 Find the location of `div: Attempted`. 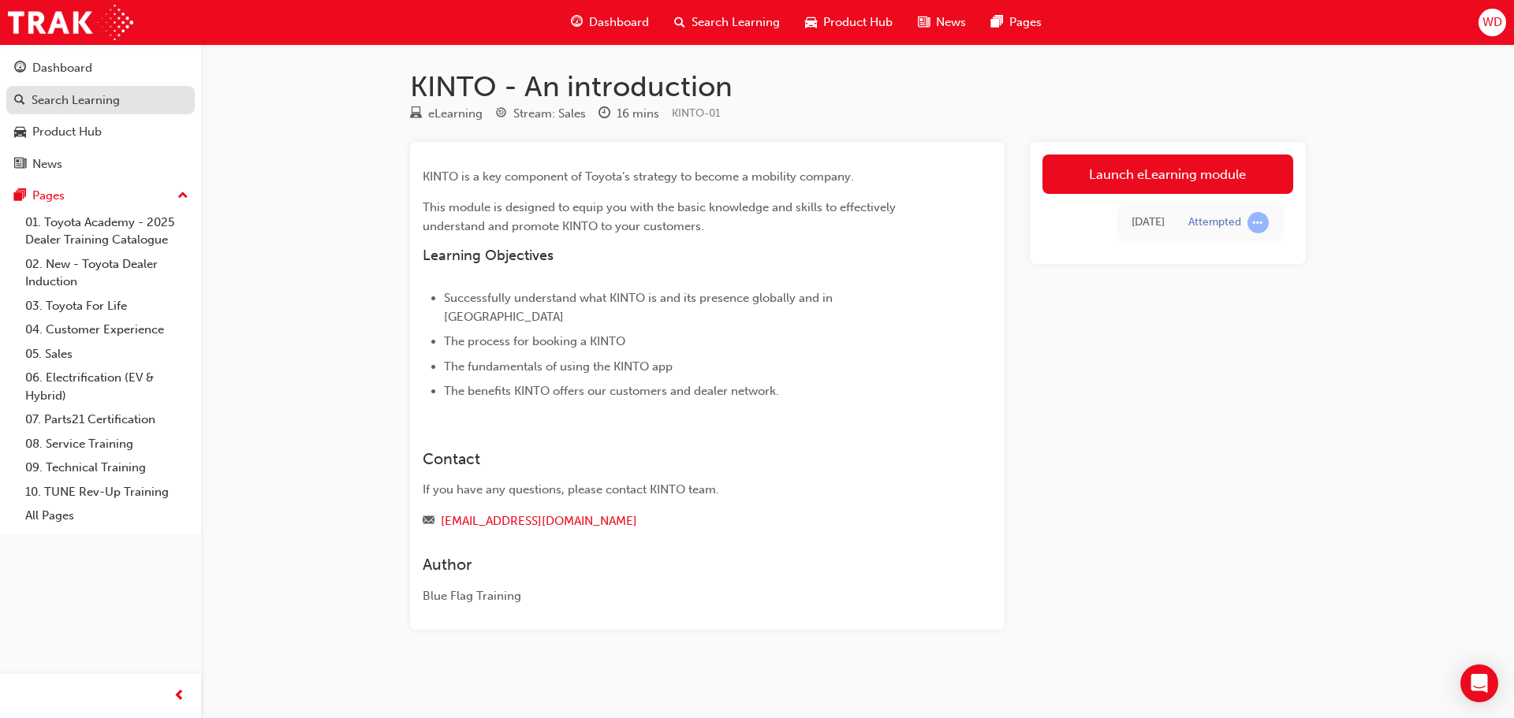

div: Attempted is located at coordinates (1215, 222).